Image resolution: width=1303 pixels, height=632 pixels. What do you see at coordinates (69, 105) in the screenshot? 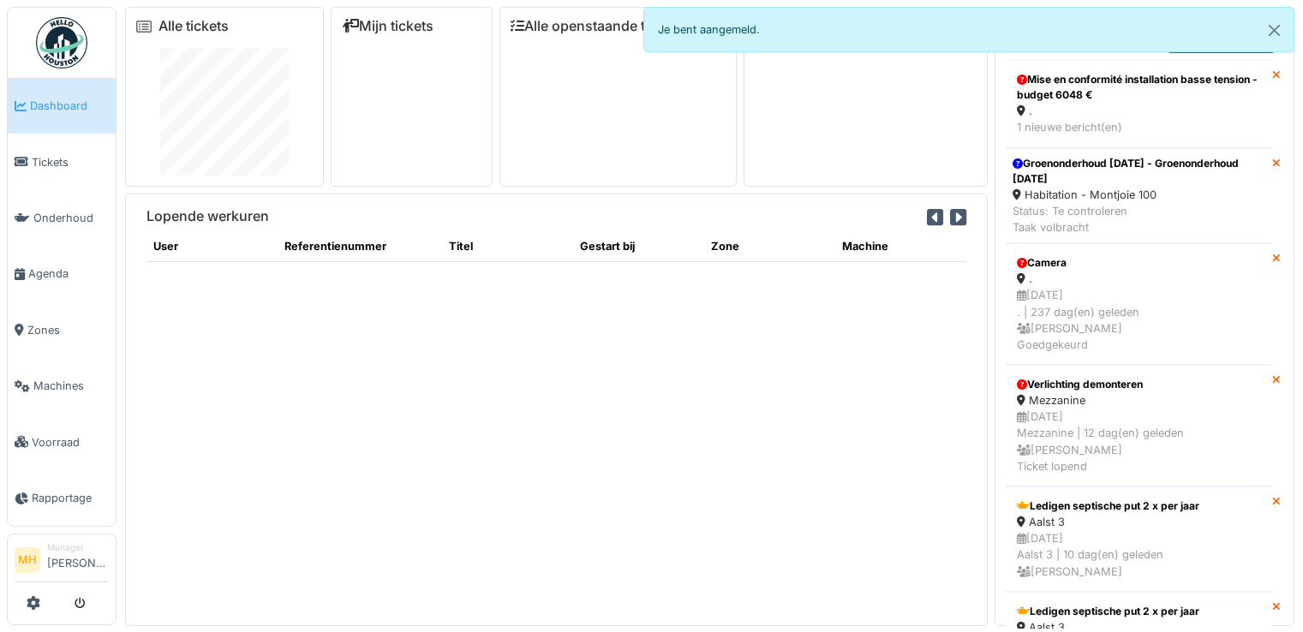
I see `span: Dashboard` at bounding box center [69, 105].